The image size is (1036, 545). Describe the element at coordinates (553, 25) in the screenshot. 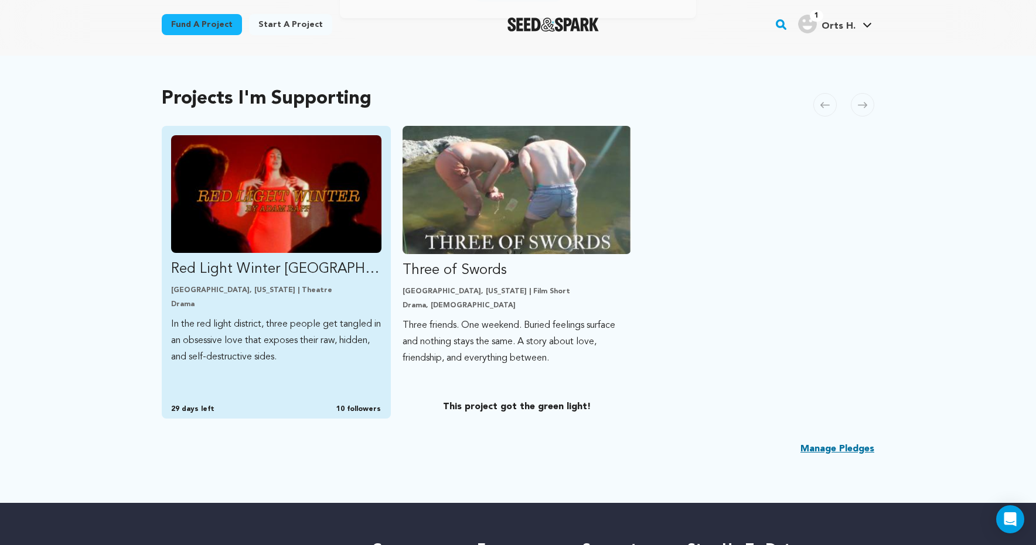

I see `a: Seed&Spark Homepage` at that location.